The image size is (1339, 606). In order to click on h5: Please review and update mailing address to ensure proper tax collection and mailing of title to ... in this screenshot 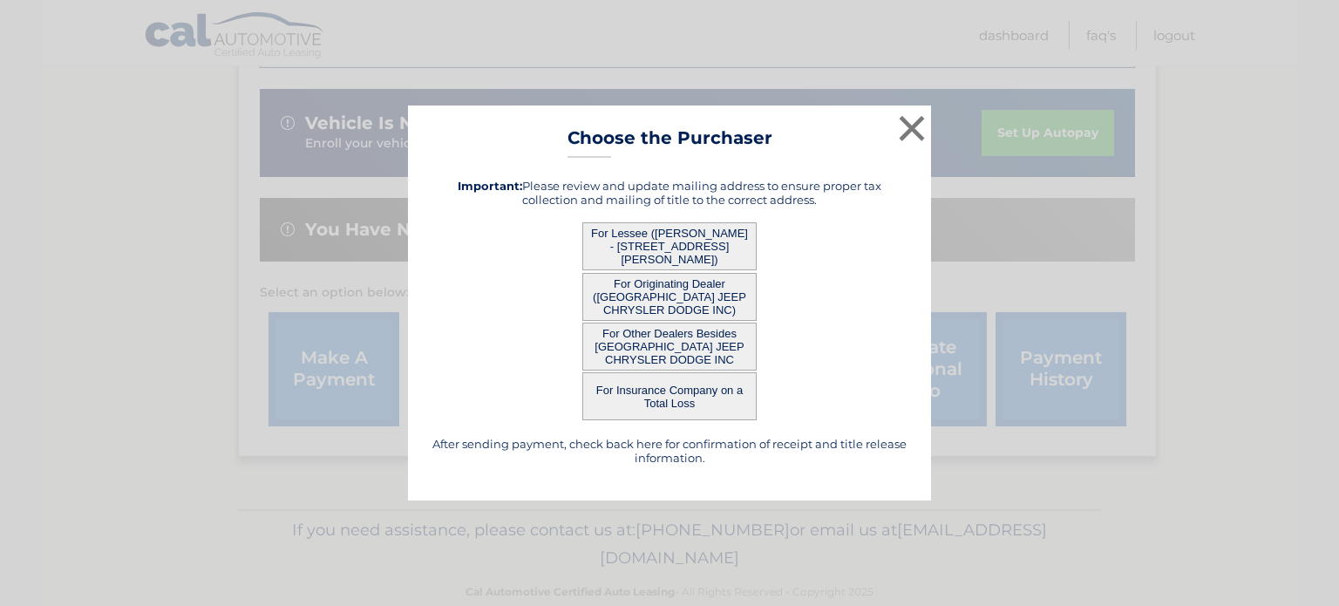, I will do `click(669, 193)`.